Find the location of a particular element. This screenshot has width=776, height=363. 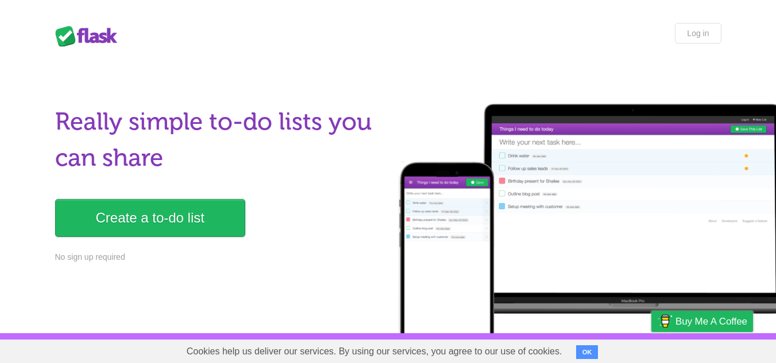

a: Log in is located at coordinates (698, 33).